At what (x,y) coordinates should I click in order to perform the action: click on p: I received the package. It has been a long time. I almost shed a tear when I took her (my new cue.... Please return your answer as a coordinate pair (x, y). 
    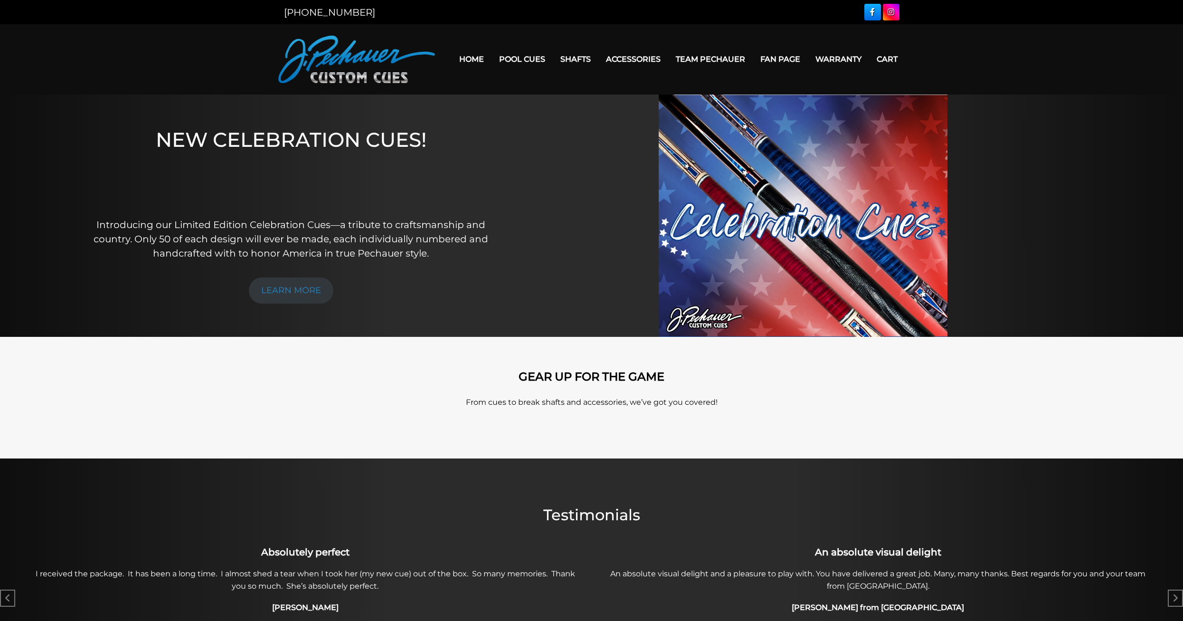
    Looking at the image, I should click on (305, 580).